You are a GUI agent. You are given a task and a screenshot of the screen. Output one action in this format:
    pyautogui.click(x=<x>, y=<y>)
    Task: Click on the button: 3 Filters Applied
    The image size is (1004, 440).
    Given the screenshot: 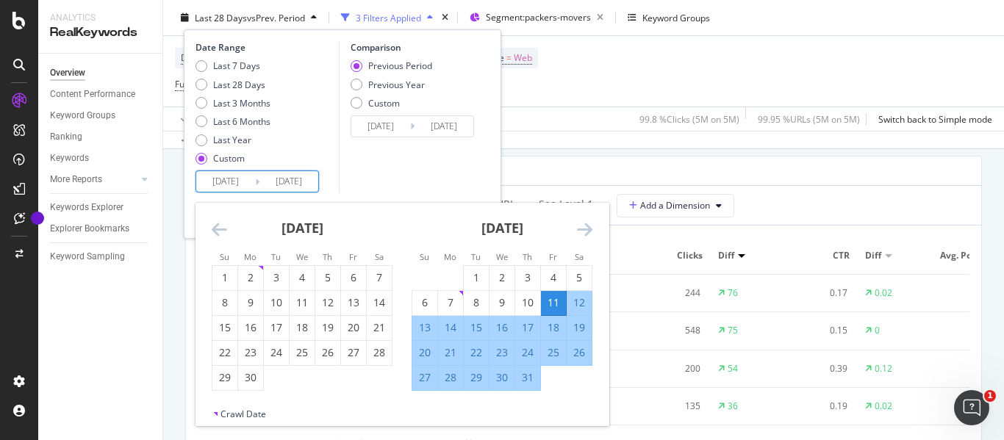 What is the action you would take?
    pyautogui.click(x=387, y=18)
    